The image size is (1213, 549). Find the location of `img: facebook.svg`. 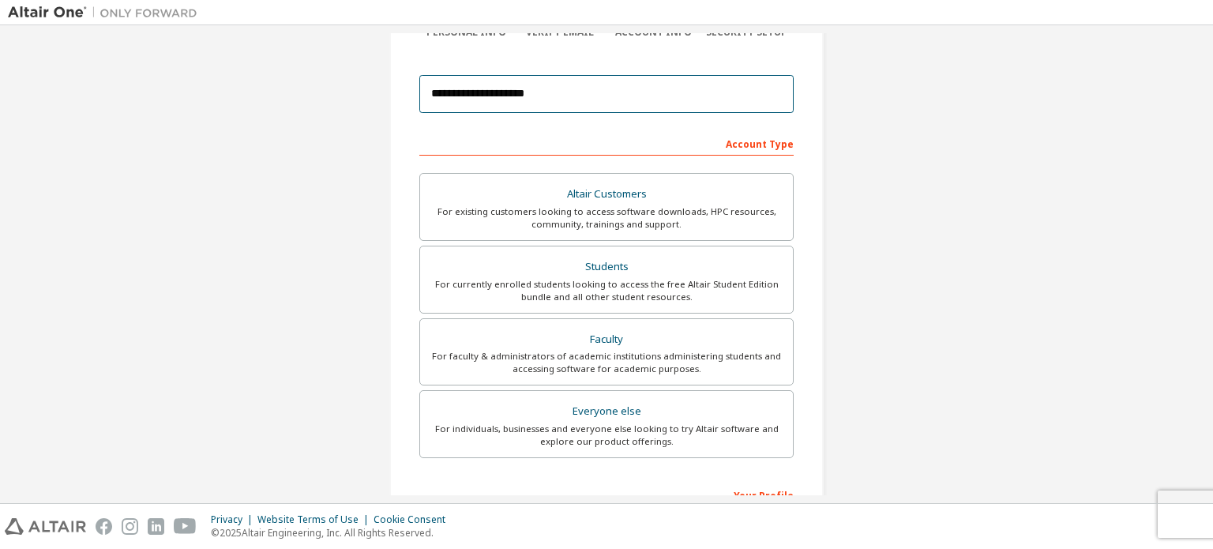

img: facebook.svg is located at coordinates (103, 526).